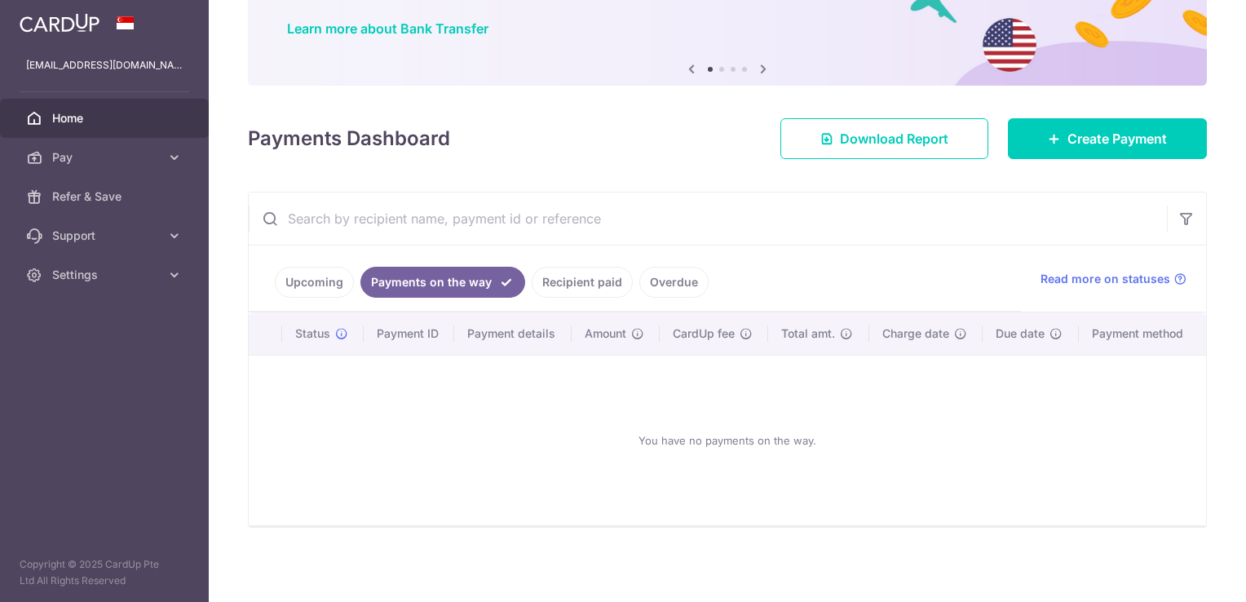  Describe the element at coordinates (1107, 139) in the screenshot. I see `a: Create Payment` at that location.